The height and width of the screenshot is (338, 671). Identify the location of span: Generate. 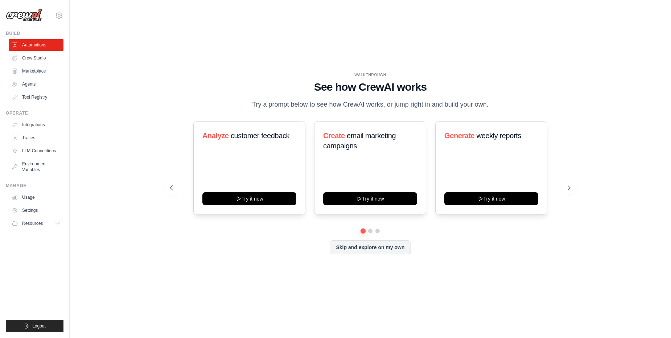
(460, 136).